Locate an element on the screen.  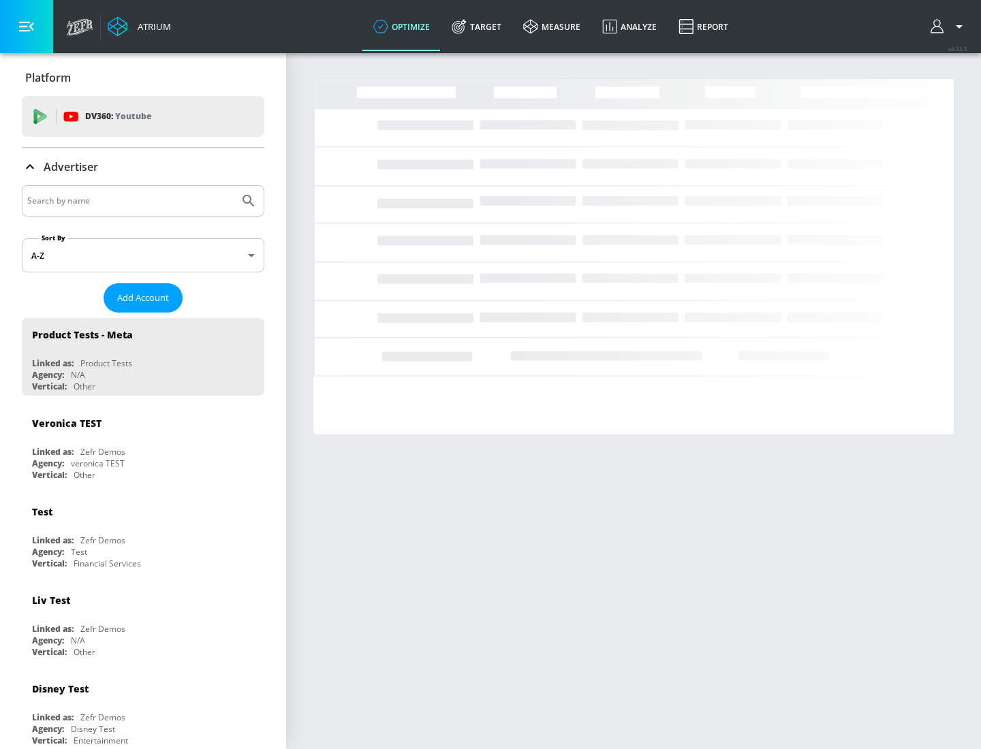
p: Platform is located at coordinates (48, 78).